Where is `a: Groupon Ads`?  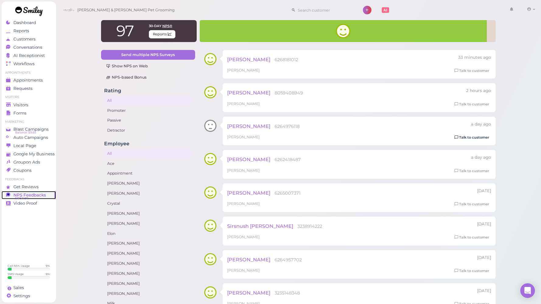 a: Groupon Ads is located at coordinates (29, 162).